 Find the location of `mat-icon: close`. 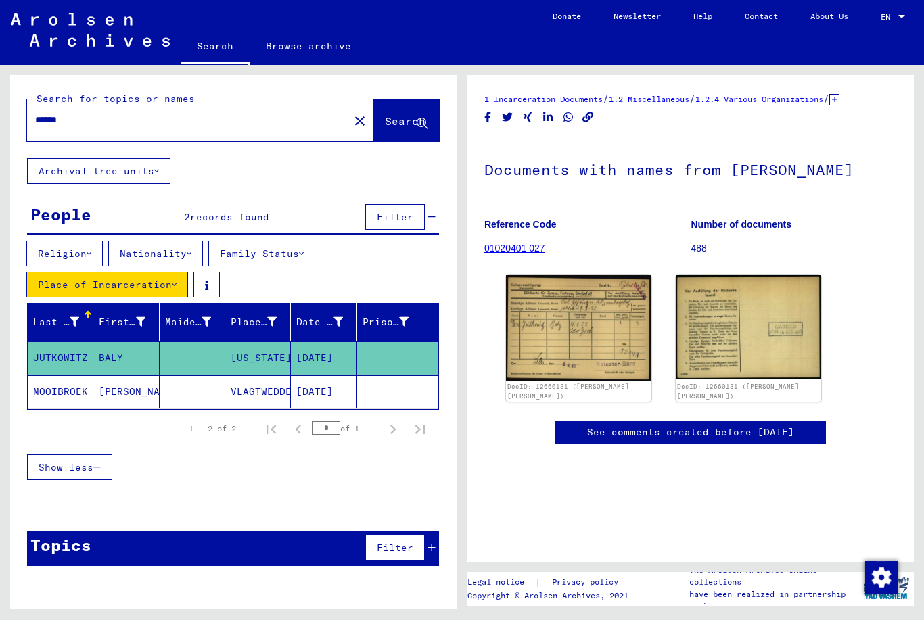

mat-icon: close is located at coordinates (360, 121).